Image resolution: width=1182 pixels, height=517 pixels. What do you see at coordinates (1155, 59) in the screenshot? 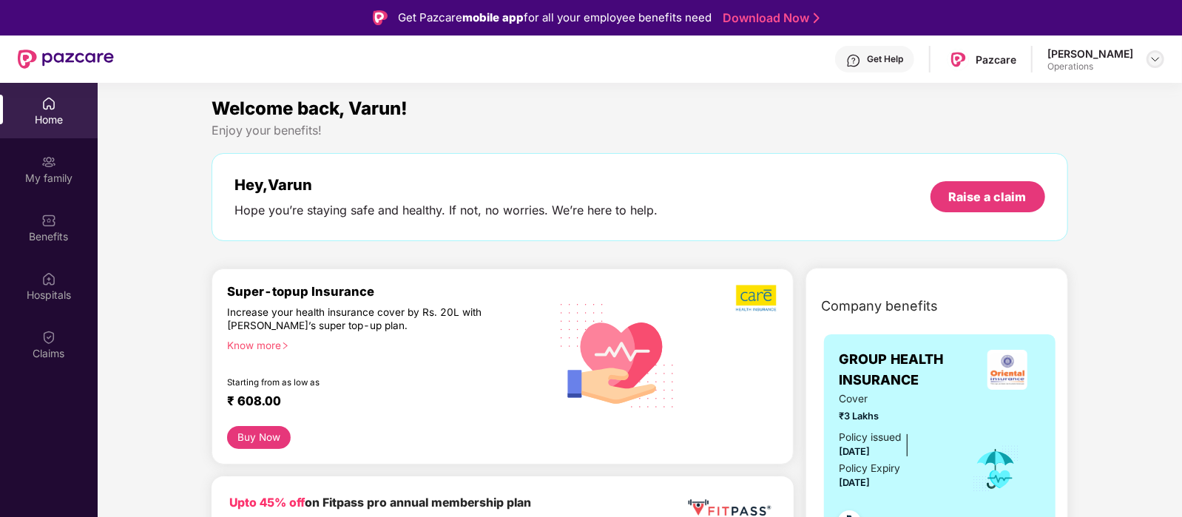
I see `img: svg+xml;base64,PHN2ZyBpZD0iRHJvcGRvd24tMzJ4MzIiIHhtbG5zPSJodHRwOi8vd3d3LnczLm9yZy8yMDAwL3N2ZyIgd2...` at bounding box center [1155, 59].